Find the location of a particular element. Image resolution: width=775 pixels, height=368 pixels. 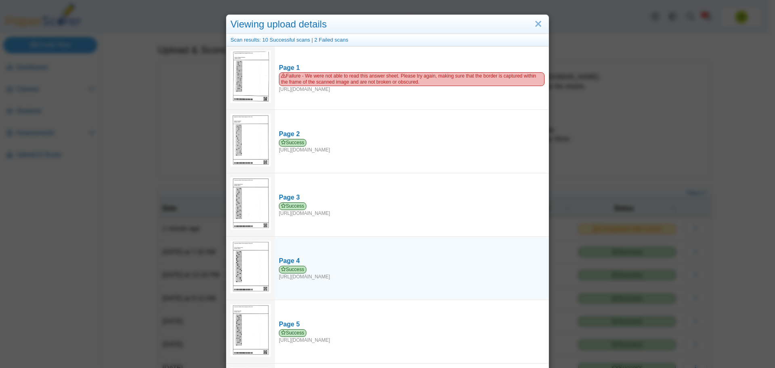

div: Scan results: 10 Successful scans | 2 Failed scans is located at coordinates (388, 40).